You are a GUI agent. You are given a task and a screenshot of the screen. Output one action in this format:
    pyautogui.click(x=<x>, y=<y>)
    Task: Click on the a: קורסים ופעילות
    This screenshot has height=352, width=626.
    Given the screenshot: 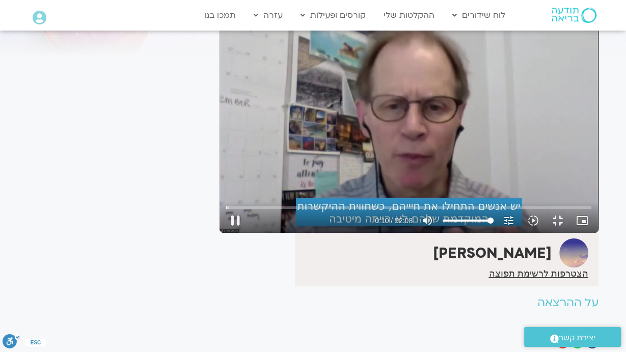 What is the action you would take?
    pyautogui.click(x=333, y=15)
    